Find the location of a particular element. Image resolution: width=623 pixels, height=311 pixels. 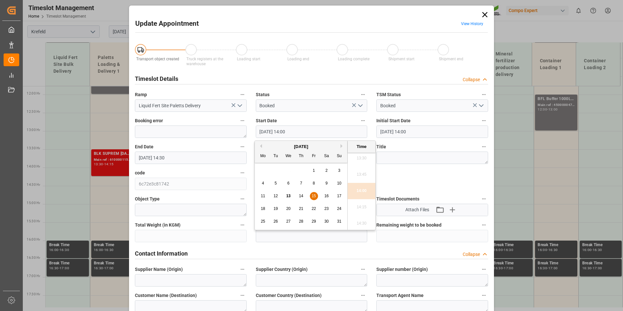

div: Choose Friday, August 1st, 2025 is located at coordinates (314, 170).